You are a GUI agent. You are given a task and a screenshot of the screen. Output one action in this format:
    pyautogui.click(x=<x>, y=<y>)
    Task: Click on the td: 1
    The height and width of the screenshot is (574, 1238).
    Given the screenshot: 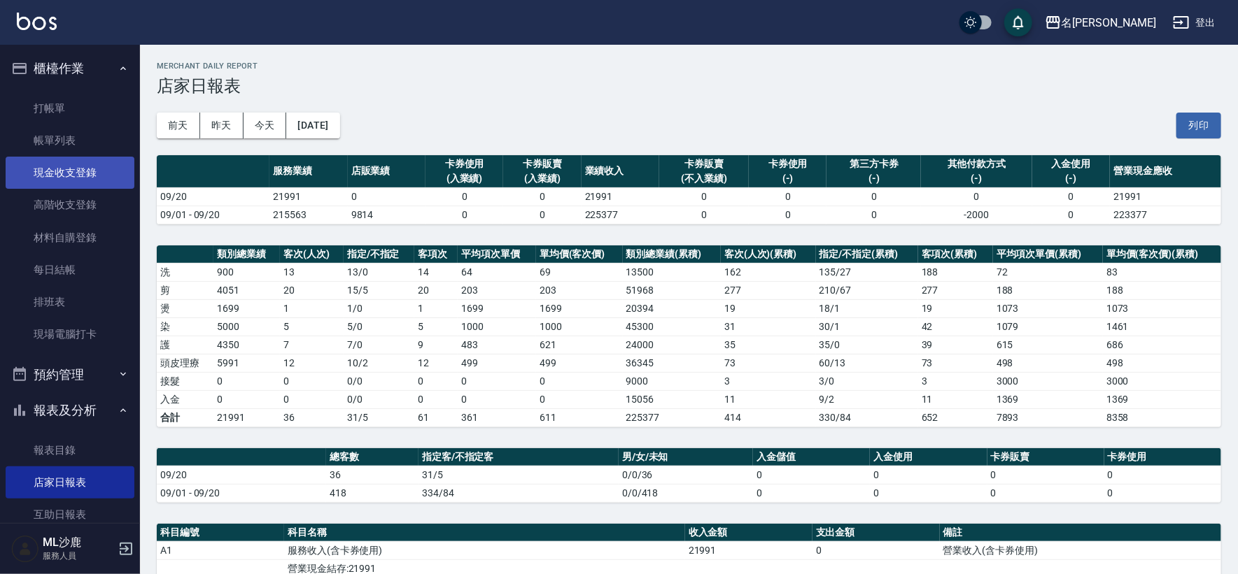 What is the action you would take?
    pyautogui.click(x=436, y=309)
    